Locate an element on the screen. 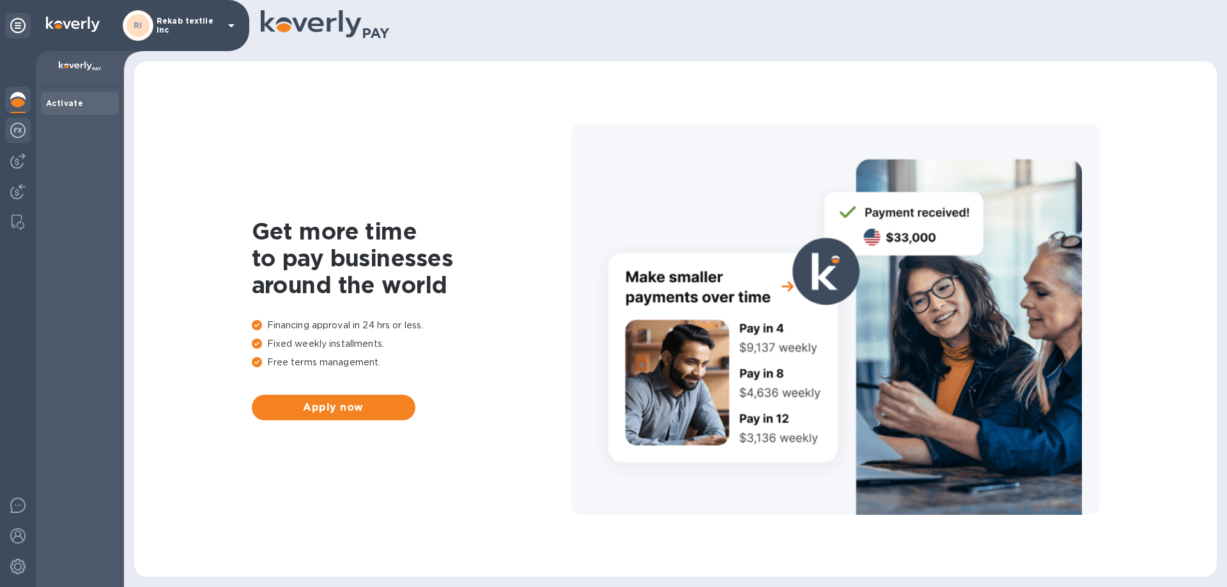  button: Apply now is located at coordinates (334, 408).